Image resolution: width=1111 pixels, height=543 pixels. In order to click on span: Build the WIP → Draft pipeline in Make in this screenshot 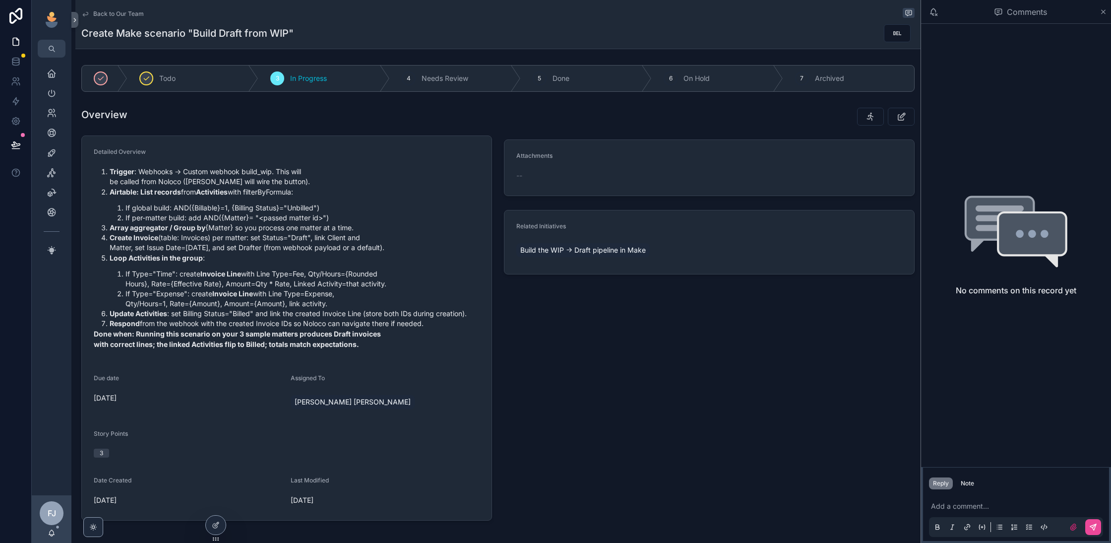, I will do `click(583, 250)`.